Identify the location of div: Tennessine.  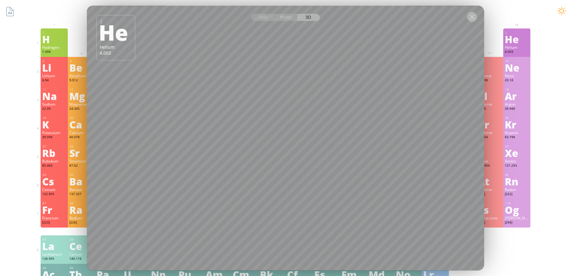
(490, 218).